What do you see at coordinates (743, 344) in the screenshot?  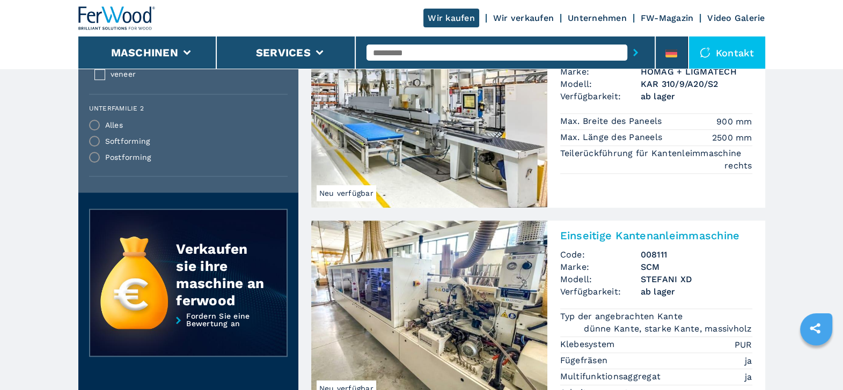 I see `em: PUR` at bounding box center [743, 344].